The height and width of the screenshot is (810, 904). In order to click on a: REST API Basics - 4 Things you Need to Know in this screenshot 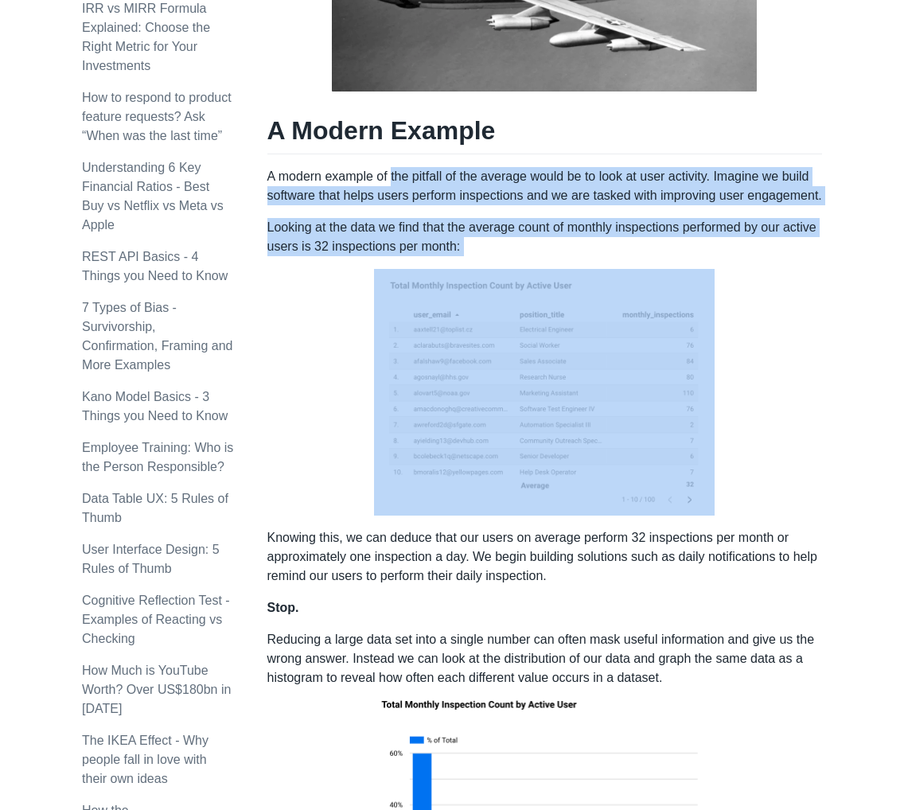, I will do `click(154, 266)`.